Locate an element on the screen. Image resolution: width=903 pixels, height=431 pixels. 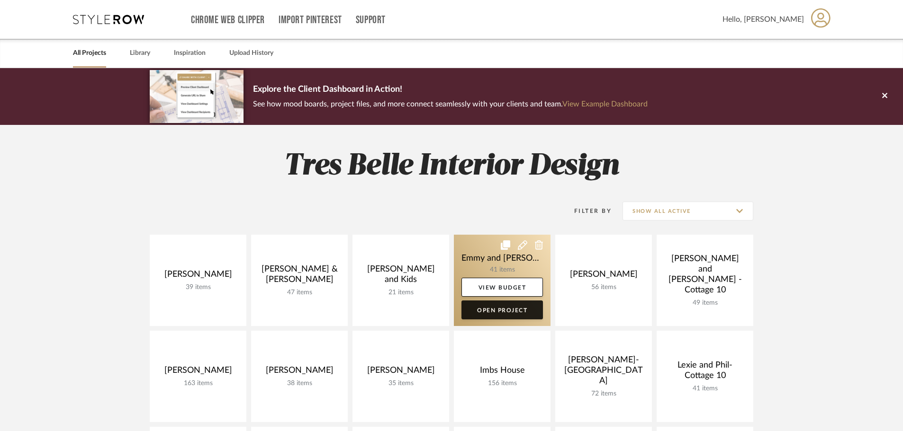
div: 35 items is located at coordinates (401, 384).